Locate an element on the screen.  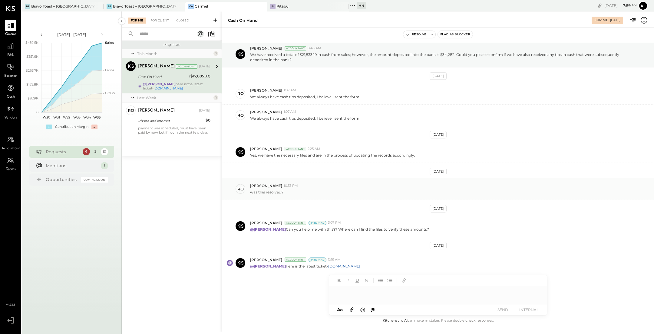
button: Ordered List is located at coordinates (389, 281).